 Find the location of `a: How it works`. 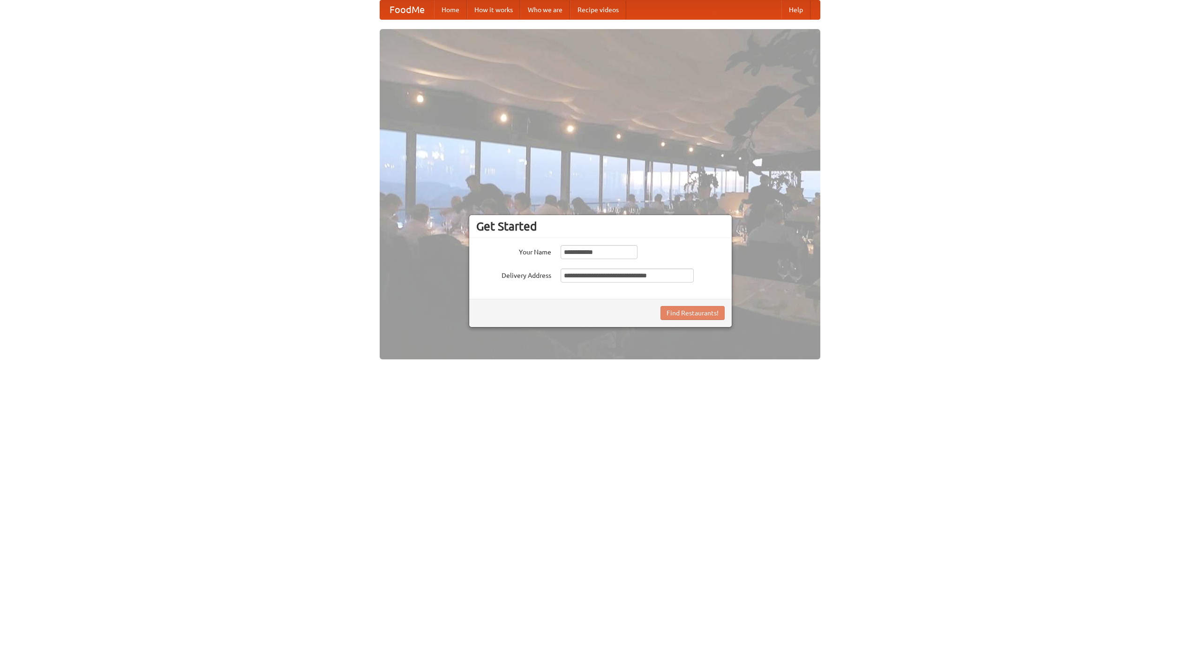

a: How it works is located at coordinates (494, 10).